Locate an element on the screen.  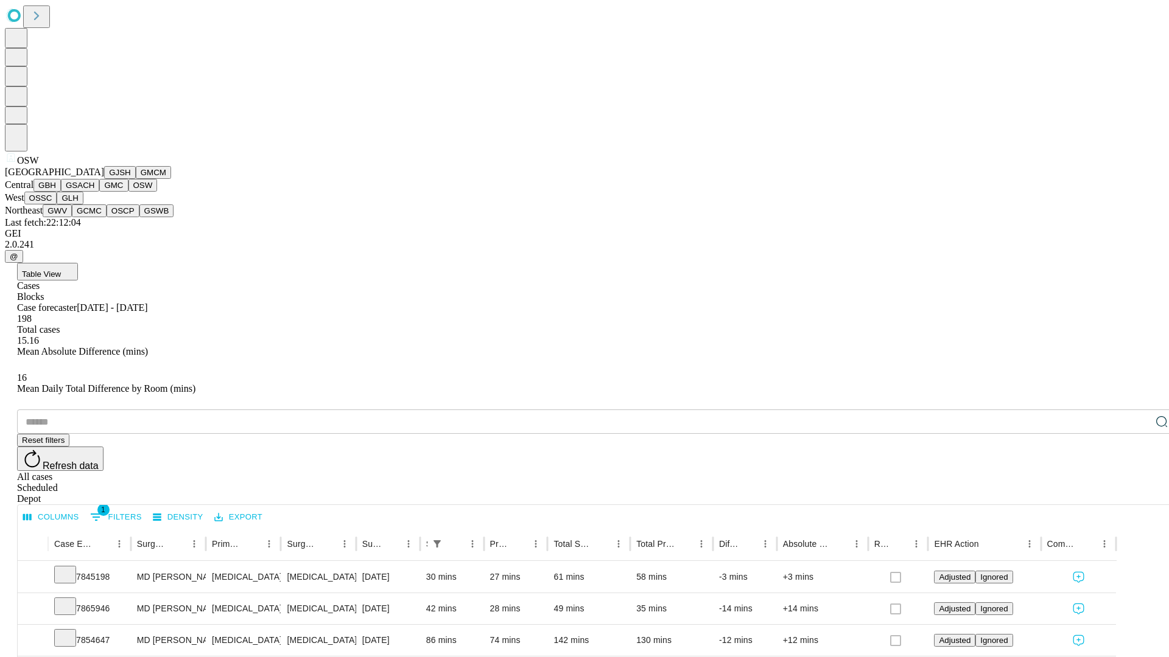
div: Absolute Difference is located at coordinates (806, 544).